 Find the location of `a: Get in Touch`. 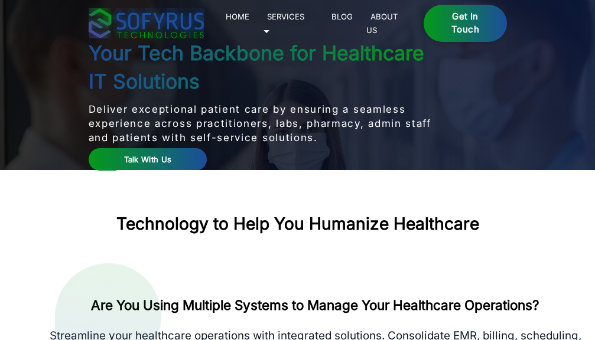

a: Get in Touch is located at coordinates (465, 24).